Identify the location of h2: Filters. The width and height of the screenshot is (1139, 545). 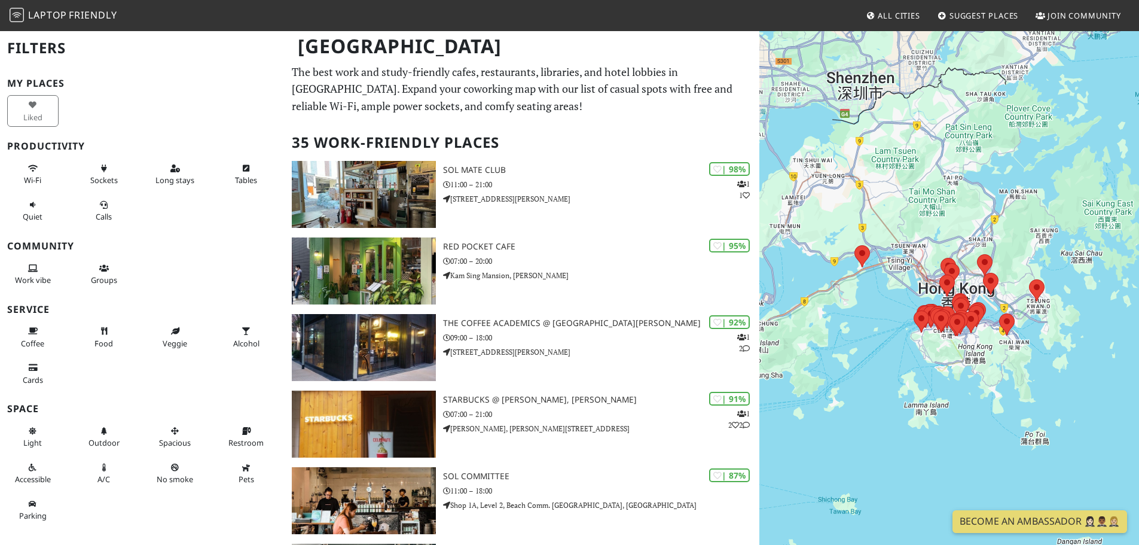
(142, 48).